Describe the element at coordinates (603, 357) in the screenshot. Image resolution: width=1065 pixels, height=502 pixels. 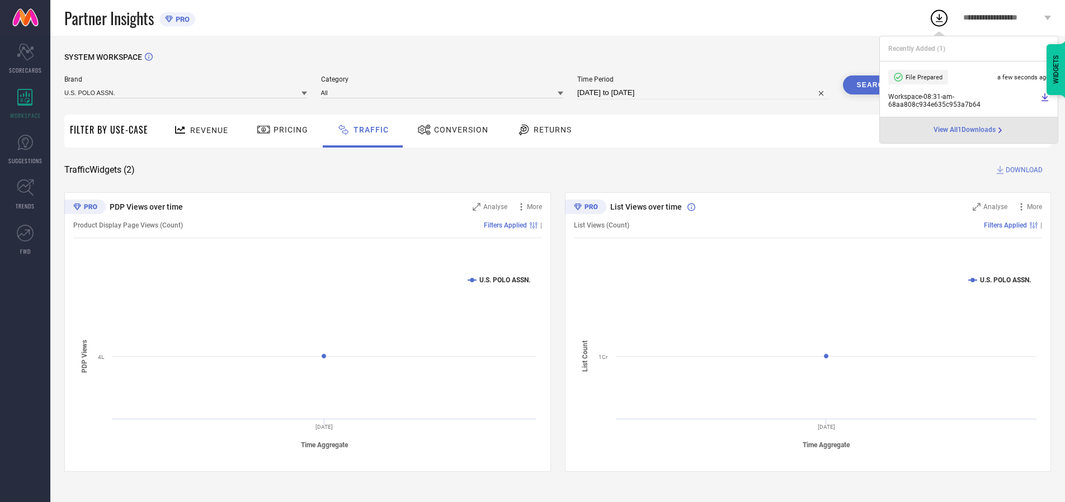
I see `text: 1Cr` at that location.